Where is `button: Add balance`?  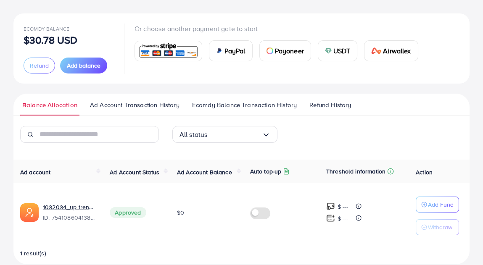 button: Add balance is located at coordinates (84, 66).